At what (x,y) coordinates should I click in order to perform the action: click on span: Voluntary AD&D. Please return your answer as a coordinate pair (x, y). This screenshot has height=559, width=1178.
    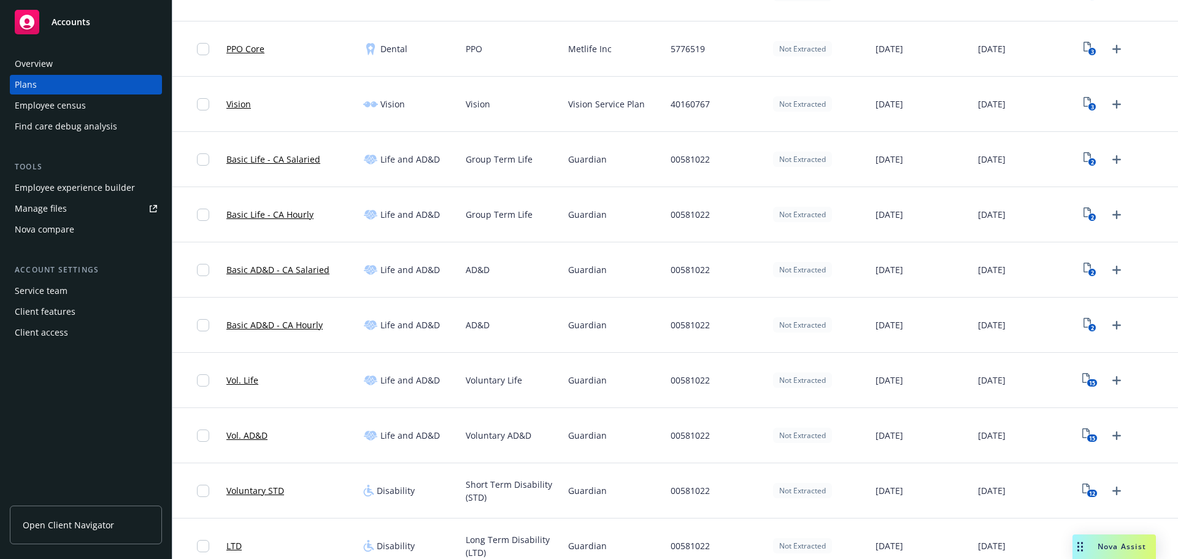
    Looking at the image, I should click on (498, 435).